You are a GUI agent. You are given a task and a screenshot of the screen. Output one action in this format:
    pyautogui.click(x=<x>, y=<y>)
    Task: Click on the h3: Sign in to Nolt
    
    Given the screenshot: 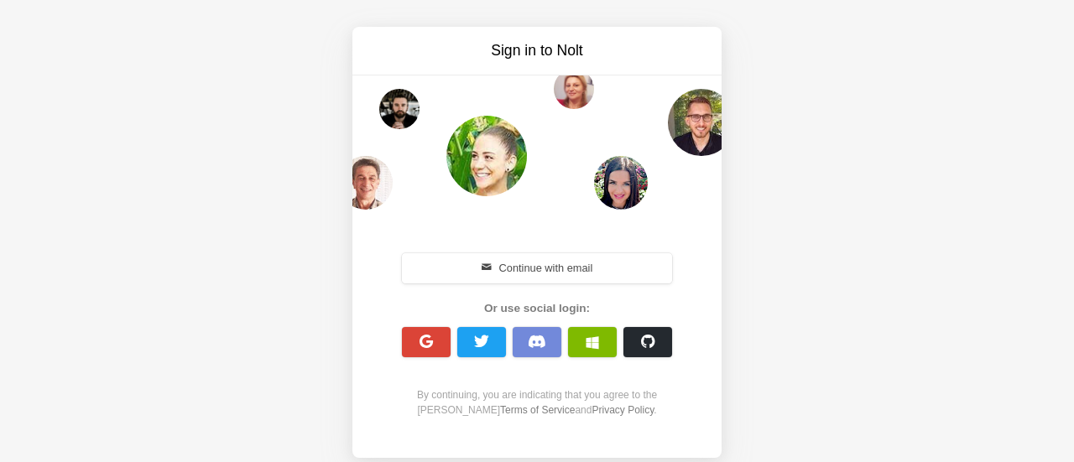 What is the action you would take?
    pyautogui.click(x=537, y=50)
    